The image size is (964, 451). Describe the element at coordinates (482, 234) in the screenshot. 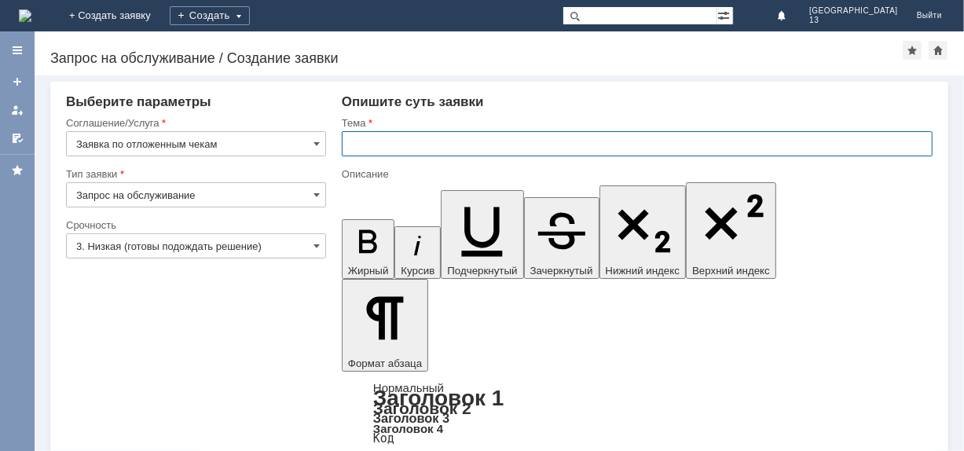

I see `button: Подчеркнутый` at that location.